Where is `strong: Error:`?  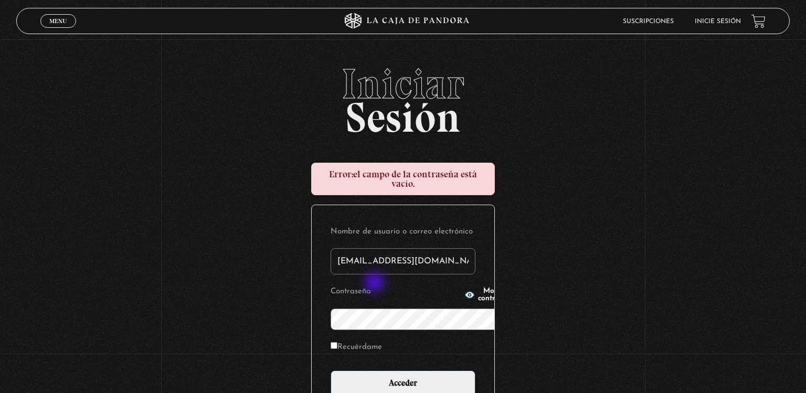
strong: Error: is located at coordinates (341, 174).